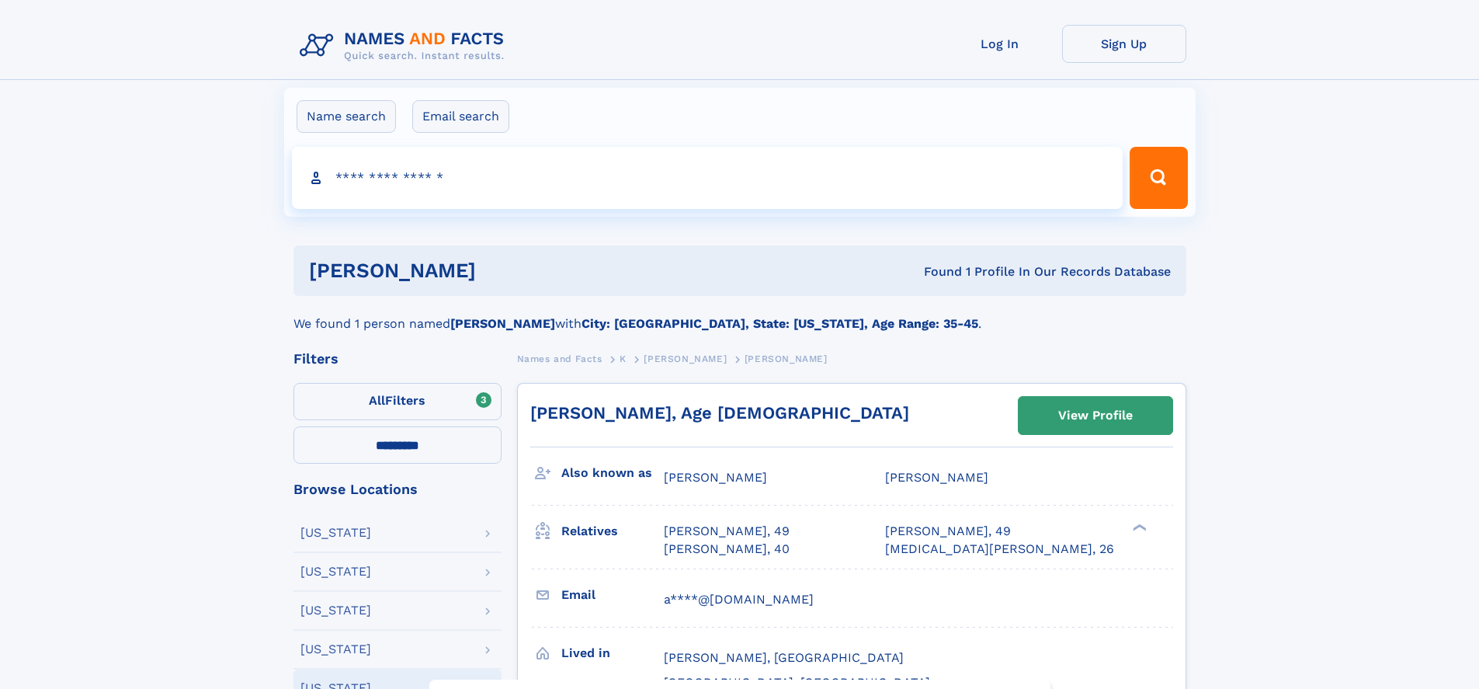  Describe the element at coordinates (346, 116) in the screenshot. I see `label: Name search` at that location.